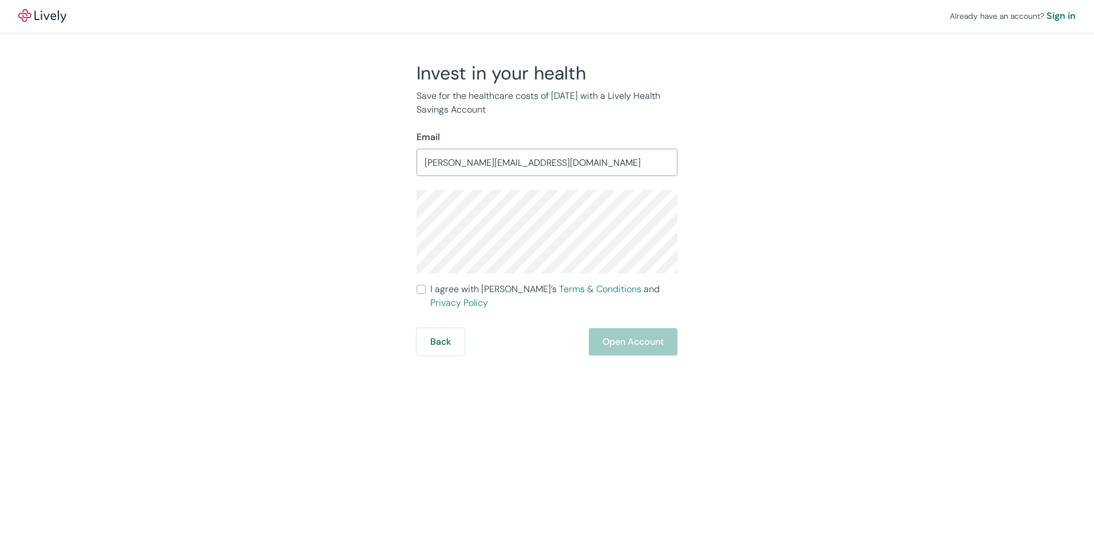  Describe the element at coordinates (428, 137) in the screenshot. I see `label: Email` at that location.